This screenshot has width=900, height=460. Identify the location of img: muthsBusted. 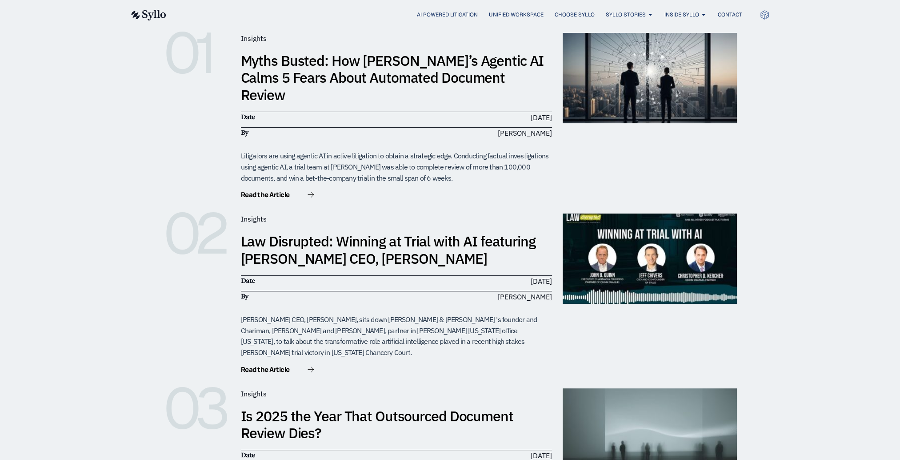
(650, 78).